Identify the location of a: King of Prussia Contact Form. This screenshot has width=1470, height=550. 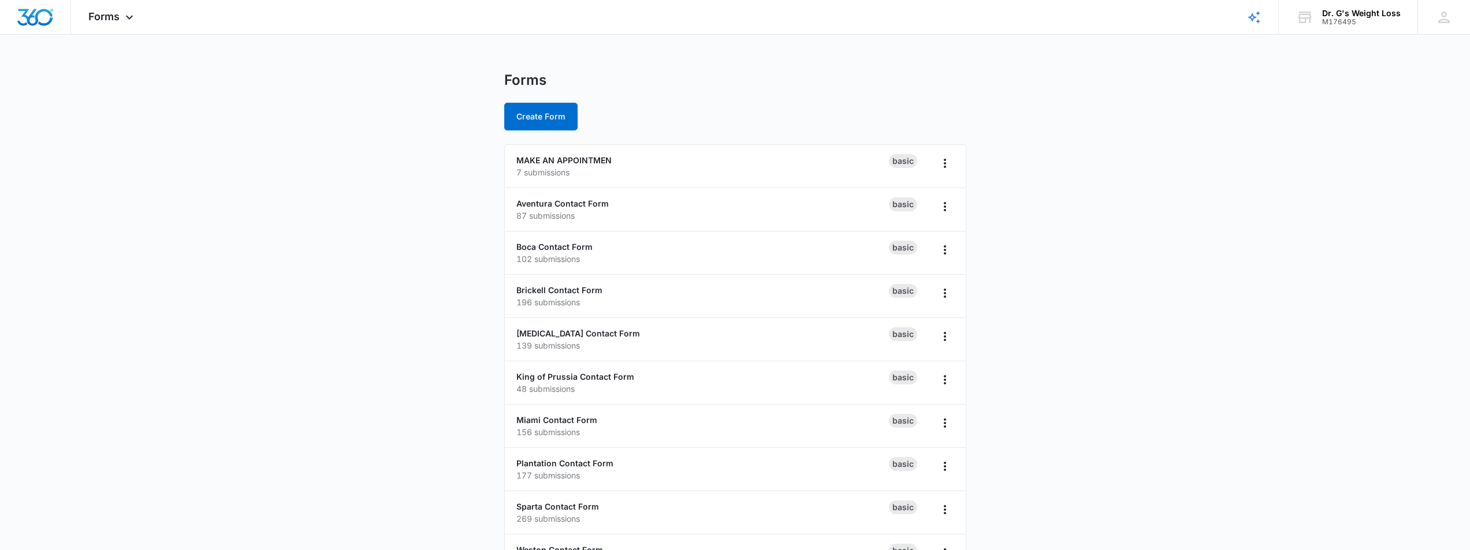
(575, 376).